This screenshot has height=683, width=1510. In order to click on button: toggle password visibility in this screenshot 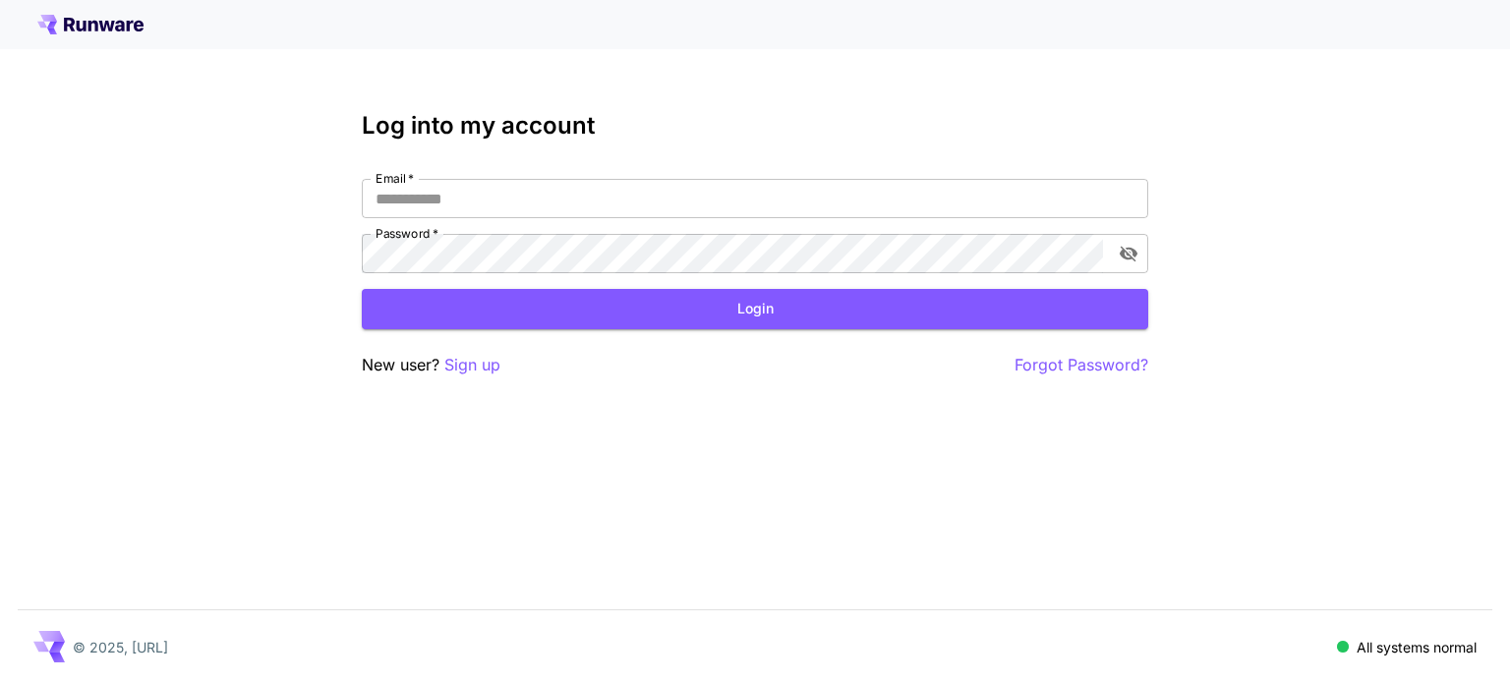, I will do `click(1129, 254)`.